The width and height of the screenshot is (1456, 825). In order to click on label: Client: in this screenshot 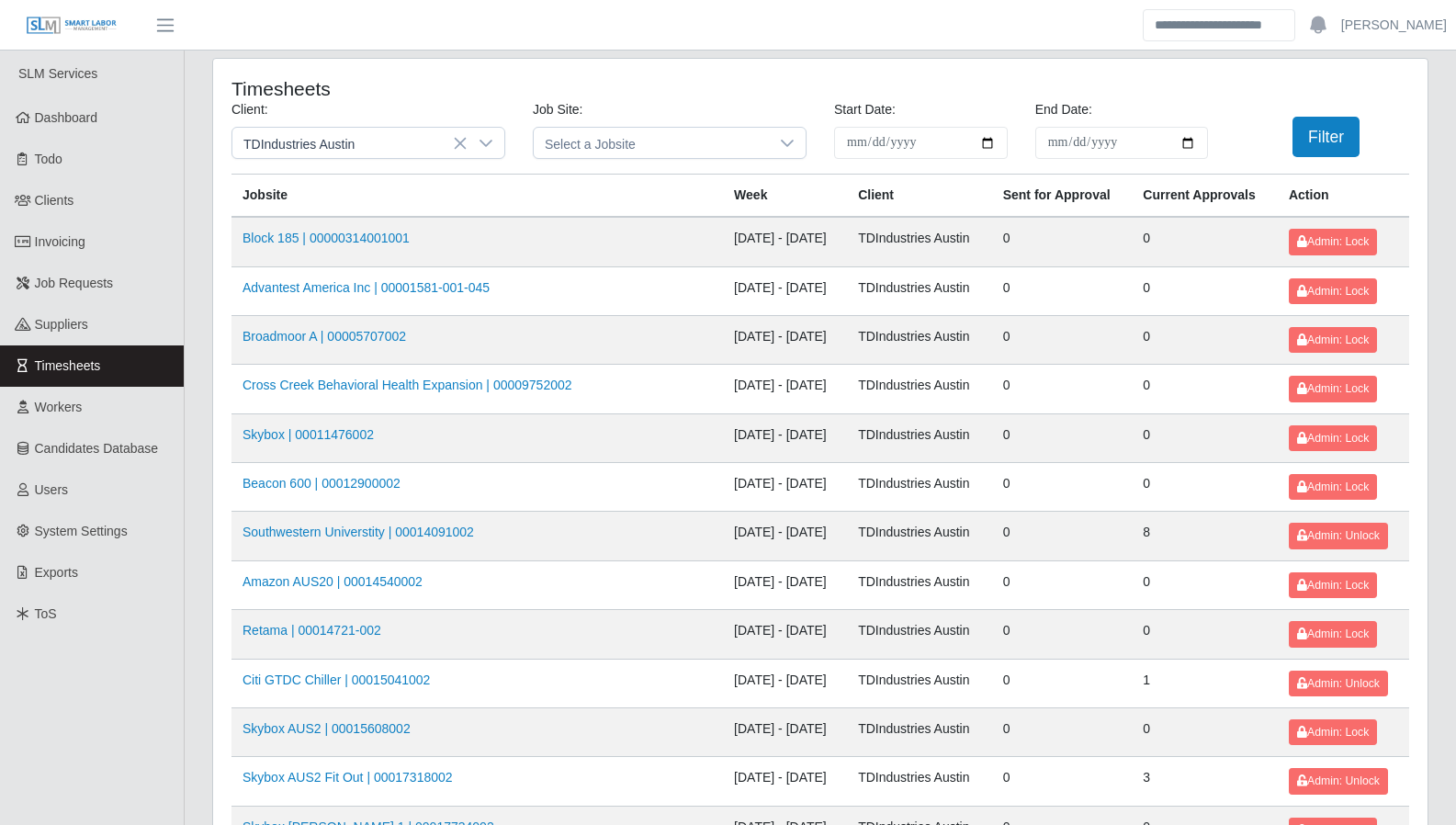, I will do `click(250, 109)`.